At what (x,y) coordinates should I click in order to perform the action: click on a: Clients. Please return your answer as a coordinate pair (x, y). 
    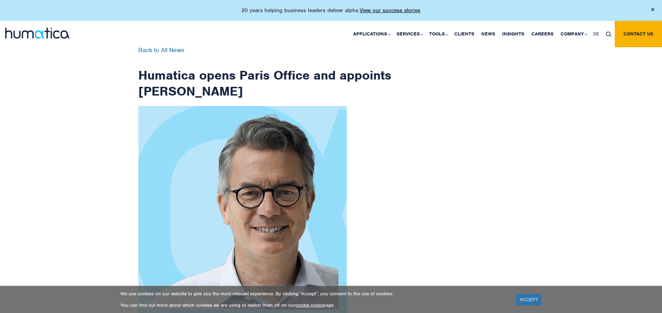
    Looking at the image, I should click on (464, 34).